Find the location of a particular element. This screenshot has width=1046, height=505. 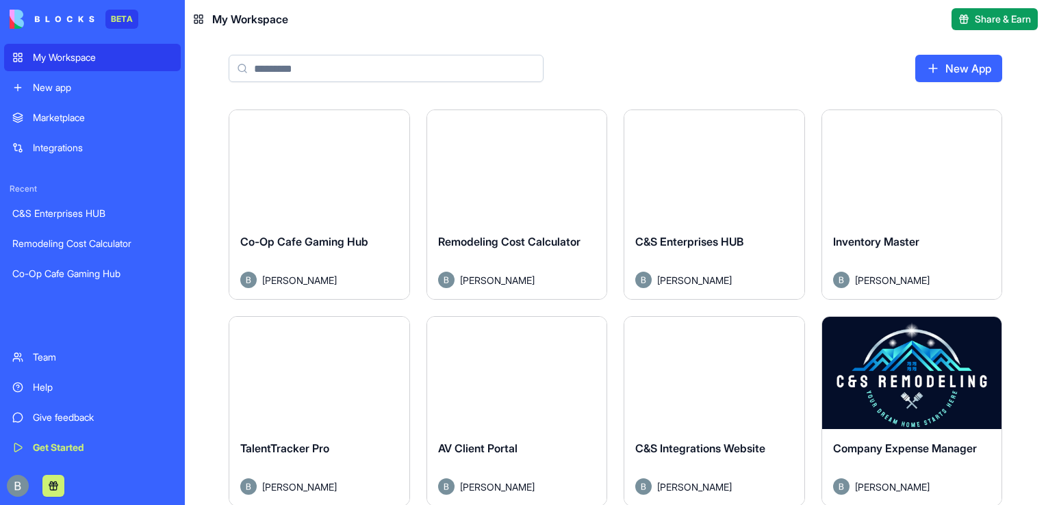

div: BETA is located at coordinates (122, 19).